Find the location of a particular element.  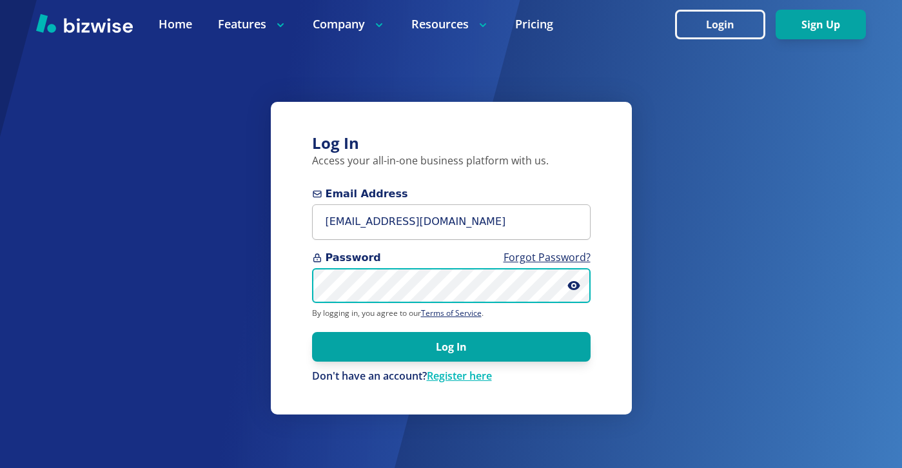

a: Pricing is located at coordinates (534, 24).